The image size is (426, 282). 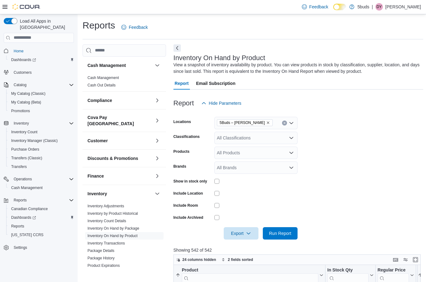 I want to click on a: Settings, so click(x=20, y=248).